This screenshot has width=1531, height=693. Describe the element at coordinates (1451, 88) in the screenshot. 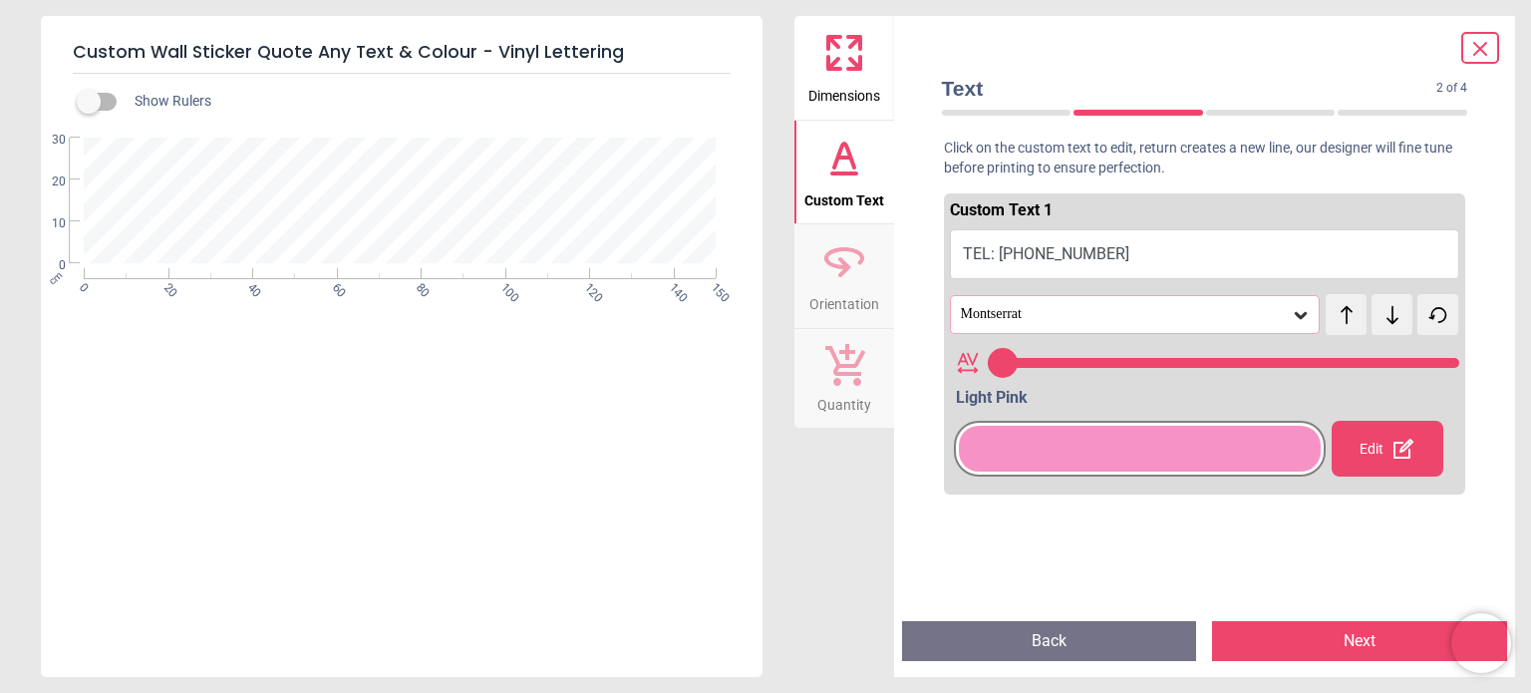

I see `span: 2 of 4` at that location.